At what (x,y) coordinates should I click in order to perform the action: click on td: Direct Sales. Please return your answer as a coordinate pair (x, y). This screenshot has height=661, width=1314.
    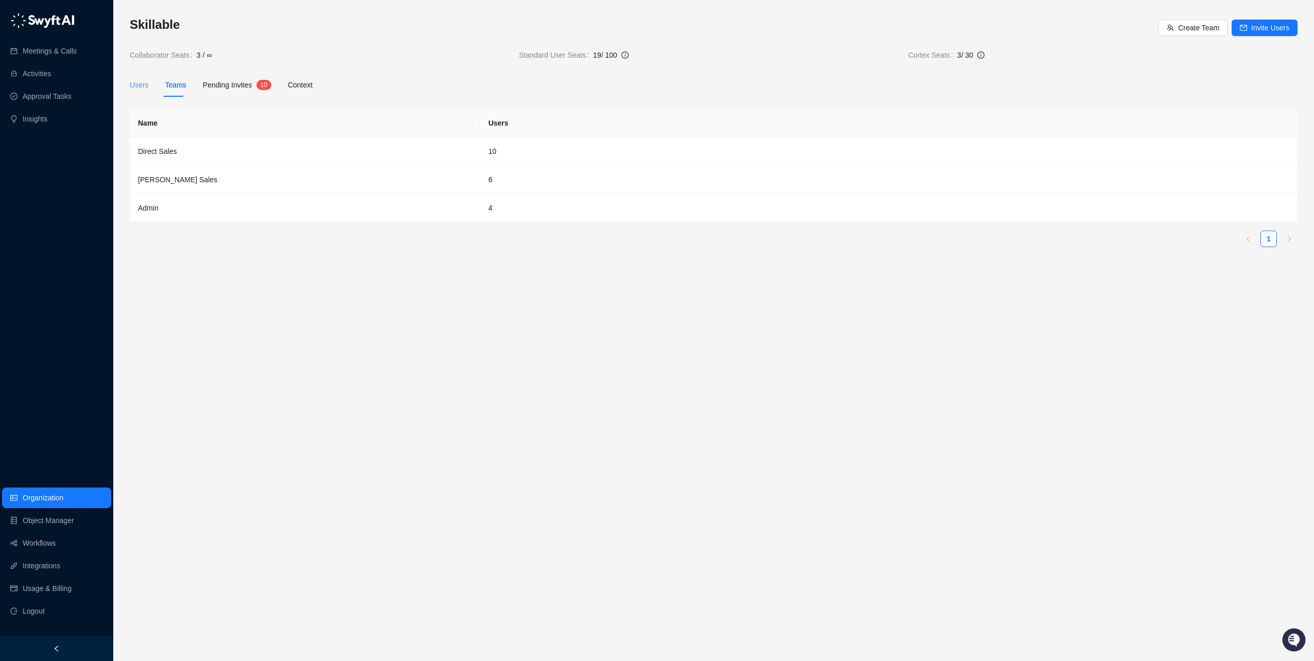
    Looking at the image, I should click on (305, 151).